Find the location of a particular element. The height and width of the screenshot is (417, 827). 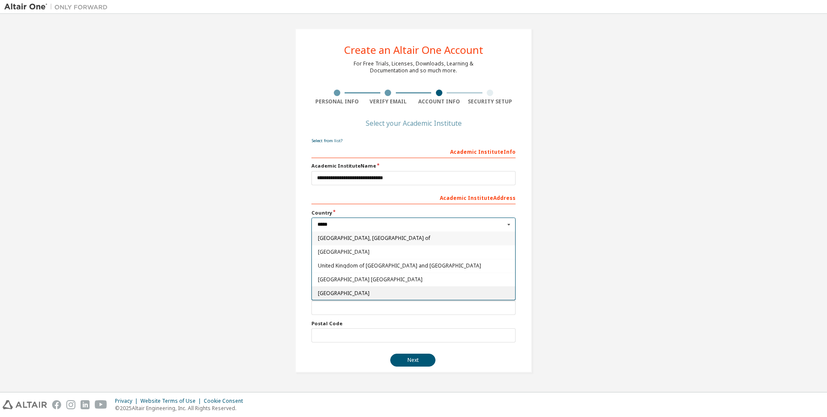

img: altair_logo.svg is located at coordinates (25, 405).